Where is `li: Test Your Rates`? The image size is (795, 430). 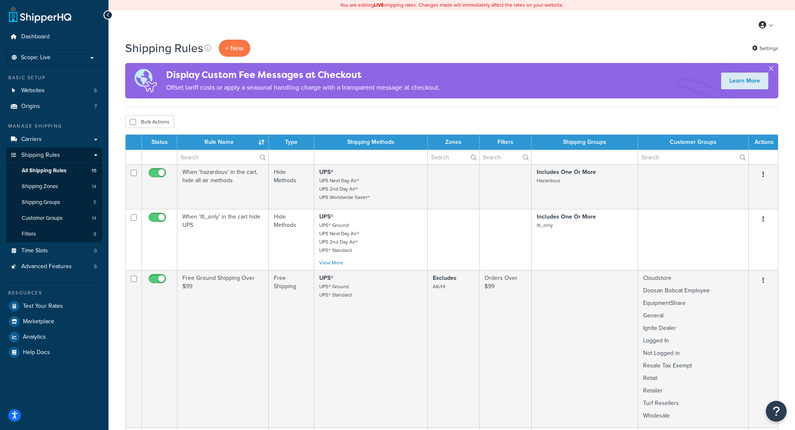 li: Test Your Rates is located at coordinates (54, 306).